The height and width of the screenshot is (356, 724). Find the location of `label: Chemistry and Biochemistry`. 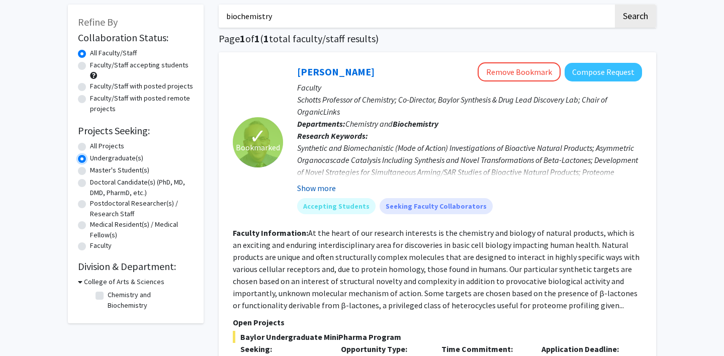

label: Chemistry and Biochemistry is located at coordinates (149, 300).